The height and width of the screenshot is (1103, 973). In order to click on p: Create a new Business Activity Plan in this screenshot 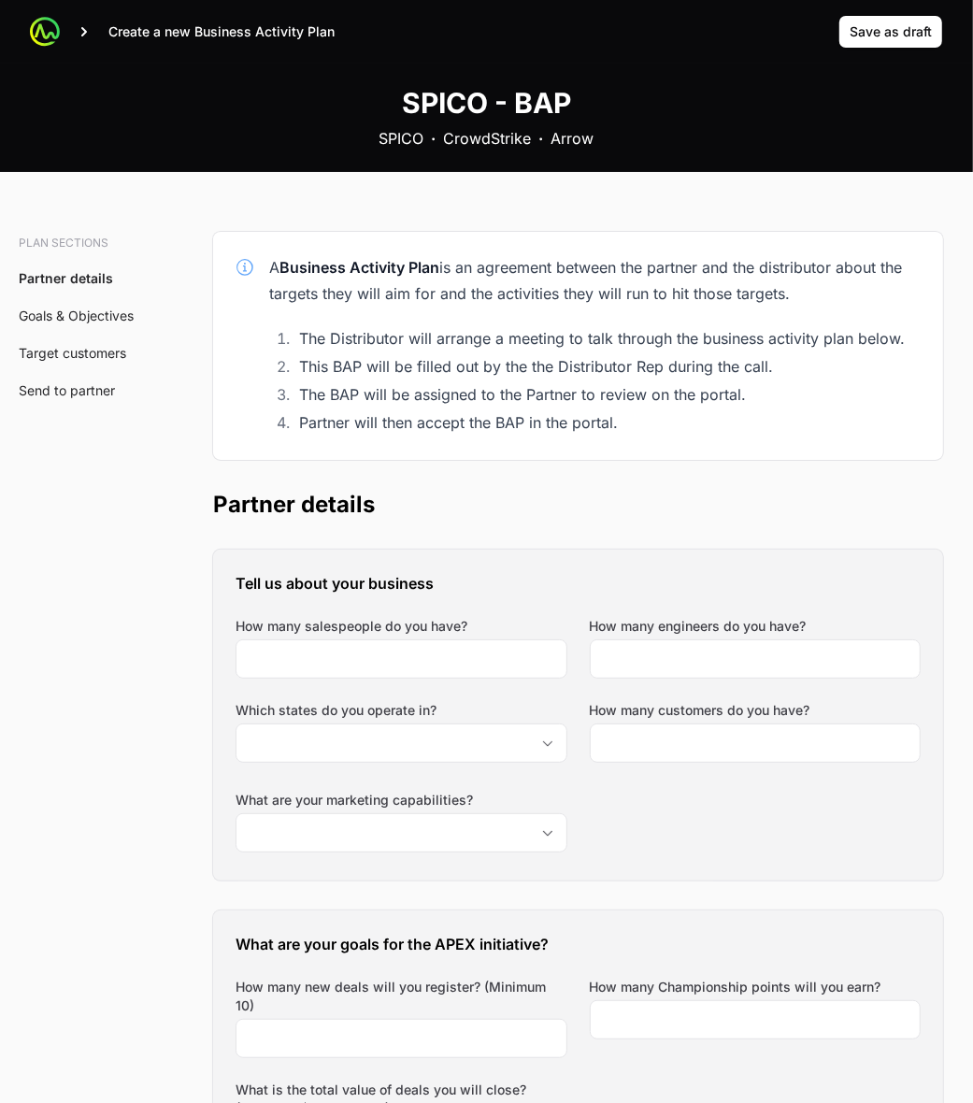, I will do `click(222, 32)`.